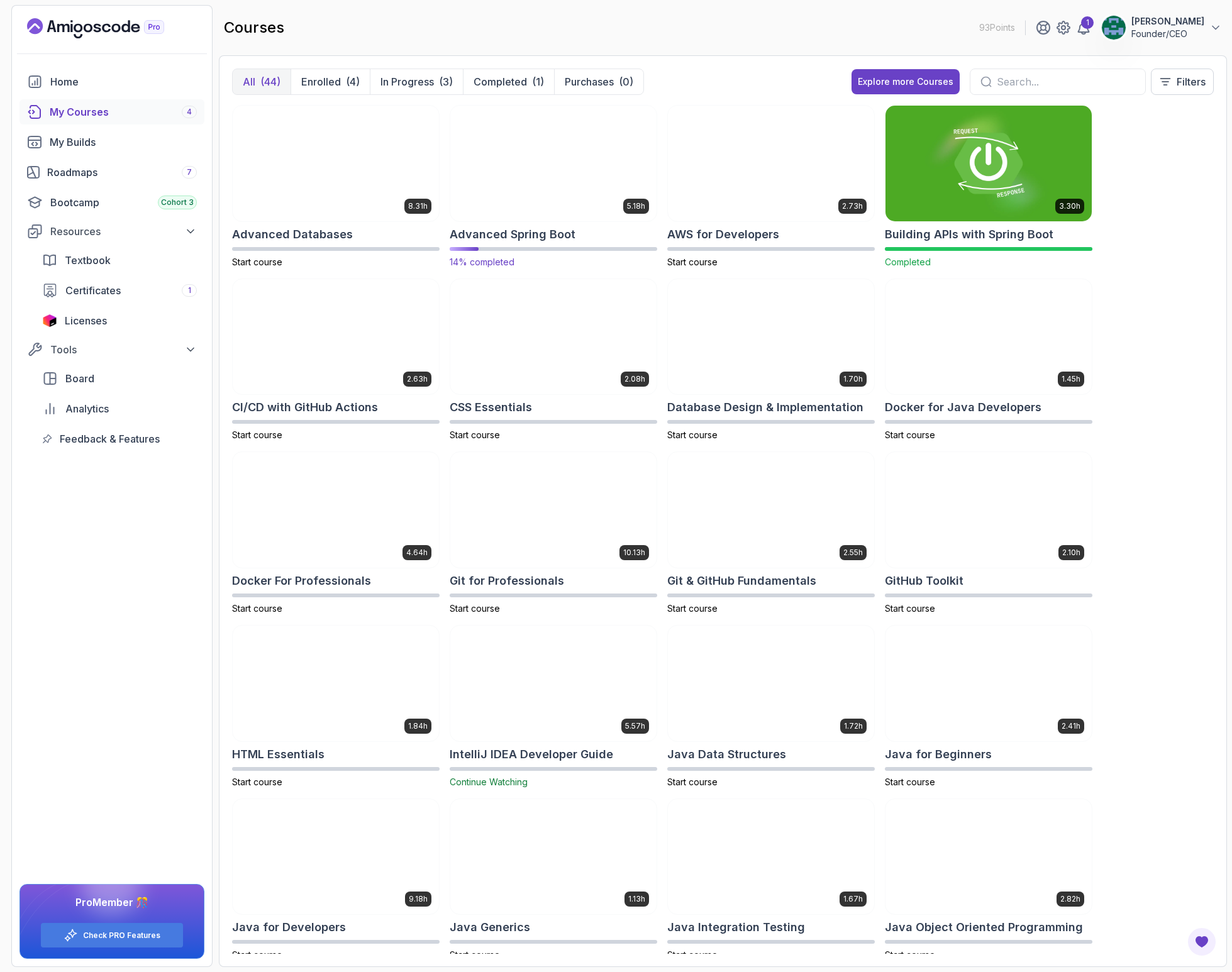  What do you see at coordinates (122, 172) in the screenshot?
I see `div: Roadmaps` at bounding box center [122, 172].